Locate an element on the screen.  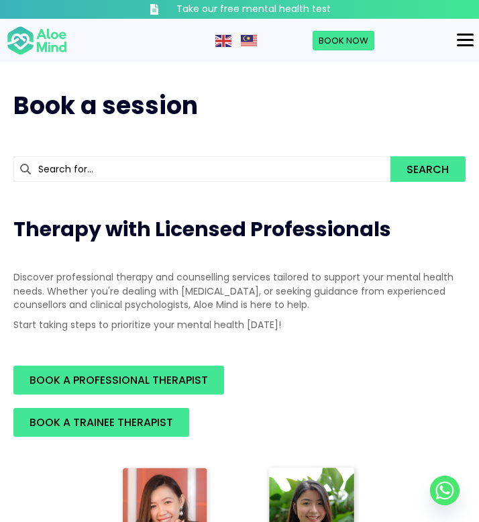
a: Whatsapp is located at coordinates (445, 491).